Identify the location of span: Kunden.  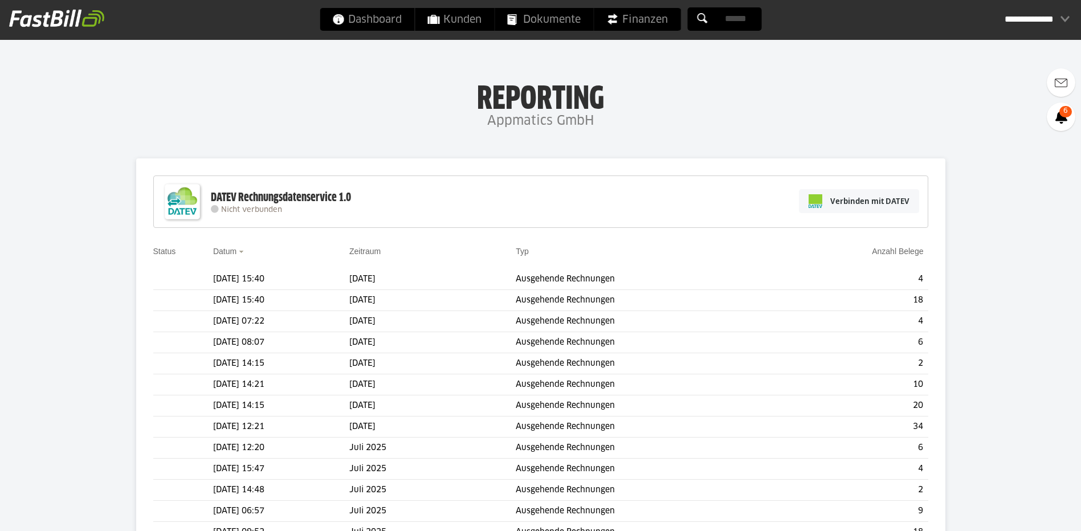
(454, 19).